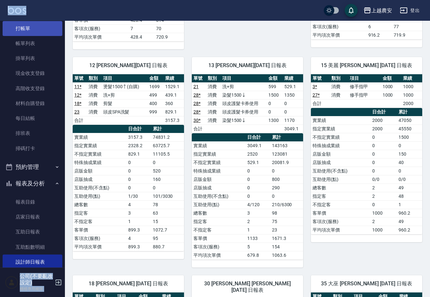  Describe the element at coordinates (174, 112) in the screenshot. I see `td: 829.1` at that location.